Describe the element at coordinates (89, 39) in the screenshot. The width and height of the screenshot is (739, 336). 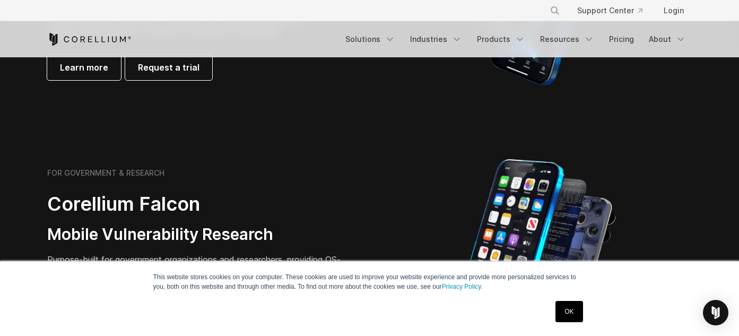
I see `a: Corellium Home` at that location.